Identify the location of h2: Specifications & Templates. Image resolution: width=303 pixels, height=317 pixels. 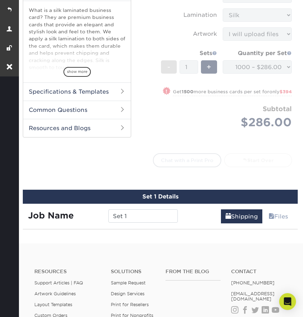
(77, 92).